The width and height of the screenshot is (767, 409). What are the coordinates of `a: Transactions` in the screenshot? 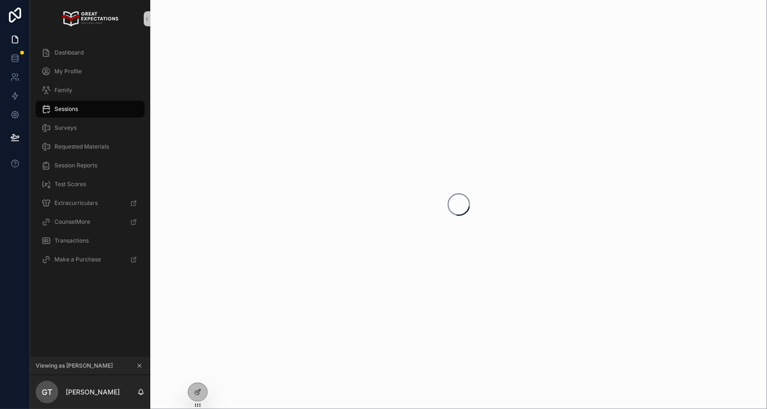 It's located at (90, 240).